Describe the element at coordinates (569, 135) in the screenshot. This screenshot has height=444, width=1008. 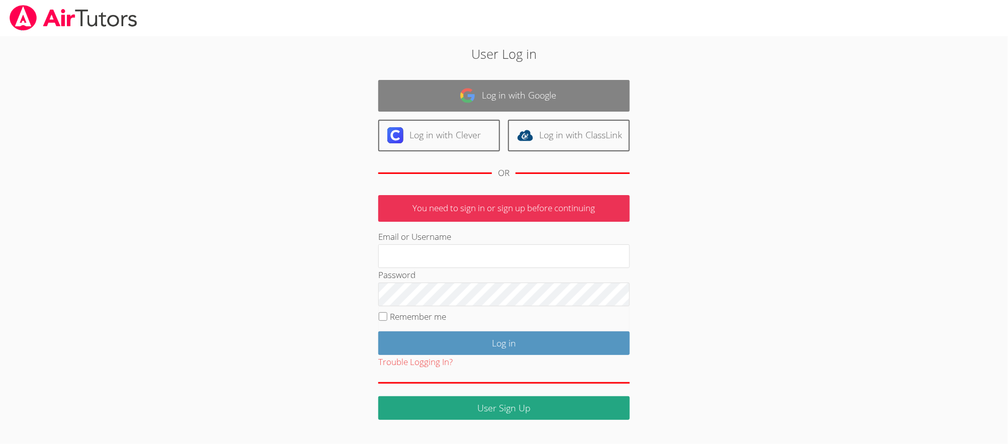
I see `a: Log in with ClassLink` at that location.